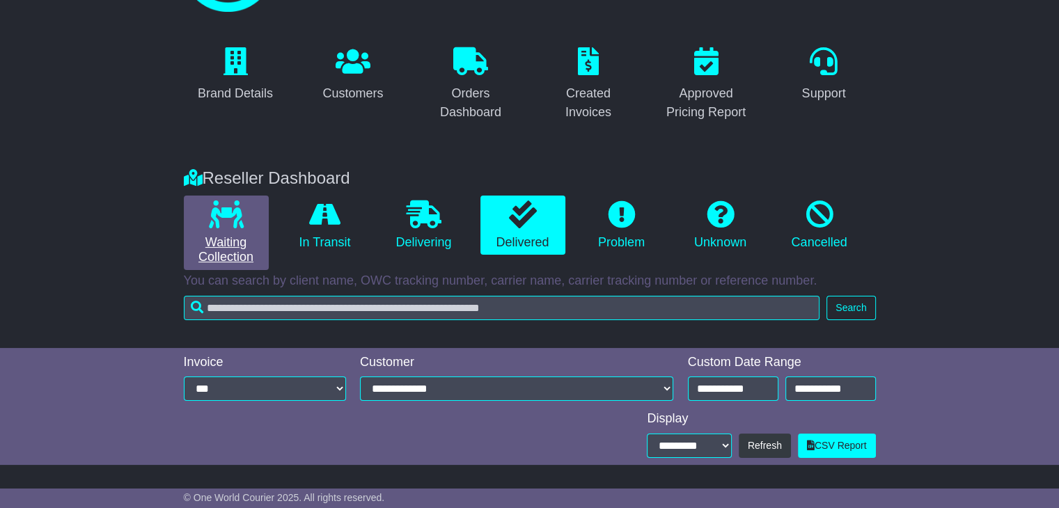  Describe the element at coordinates (424, 226) in the screenshot. I see `a: Delivering` at that location.